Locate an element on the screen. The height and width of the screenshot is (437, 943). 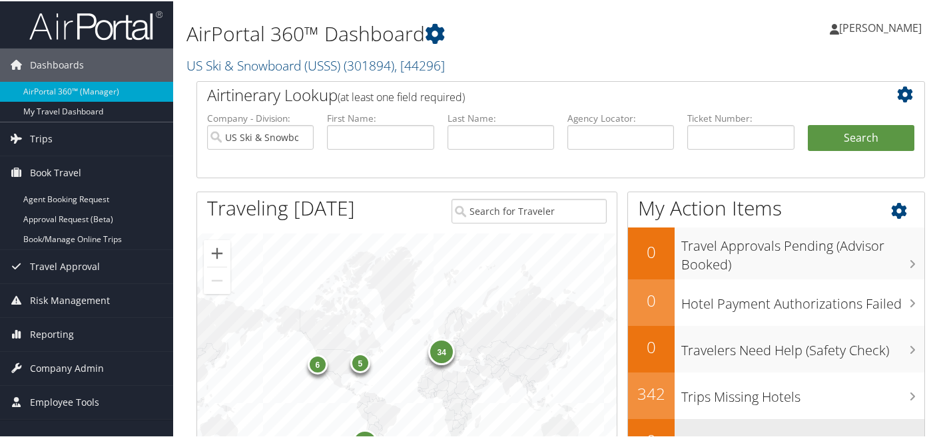
button: Search is located at coordinates (861, 137).